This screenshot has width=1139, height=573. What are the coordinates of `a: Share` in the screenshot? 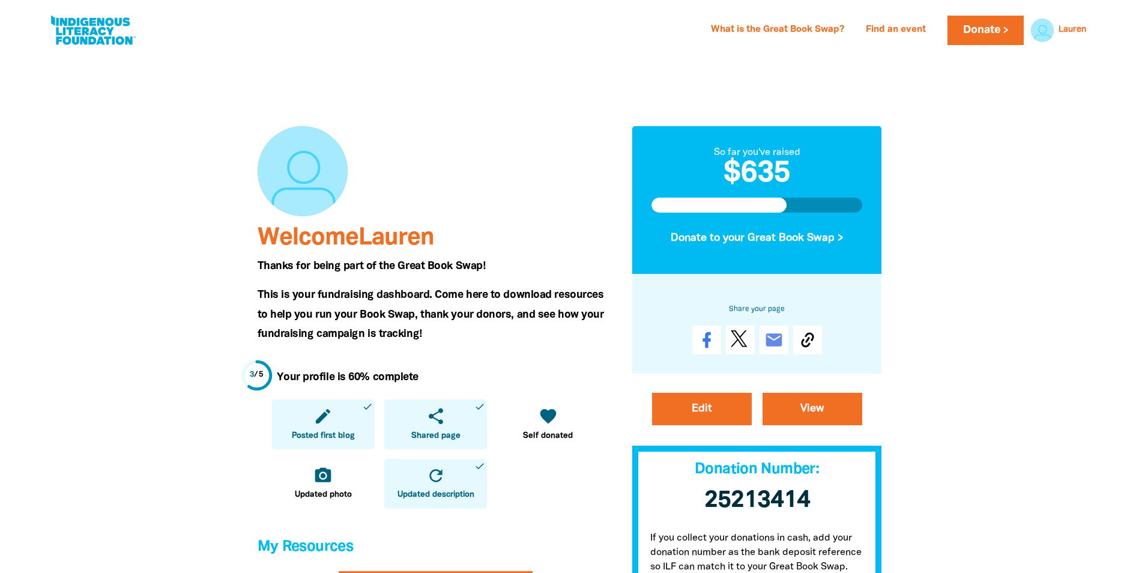 It's located at (707, 340).